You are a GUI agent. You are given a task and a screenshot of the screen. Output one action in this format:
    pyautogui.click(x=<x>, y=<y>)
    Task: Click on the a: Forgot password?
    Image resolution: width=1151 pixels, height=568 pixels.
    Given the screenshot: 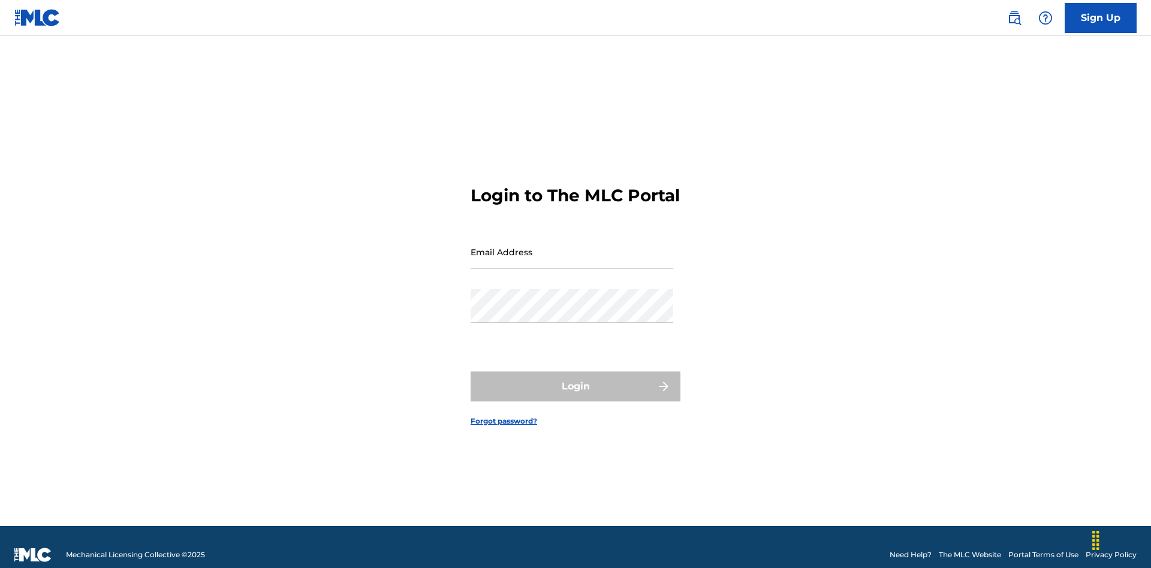 What is the action you would take?
    pyautogui.click(x=504, y=421)
    